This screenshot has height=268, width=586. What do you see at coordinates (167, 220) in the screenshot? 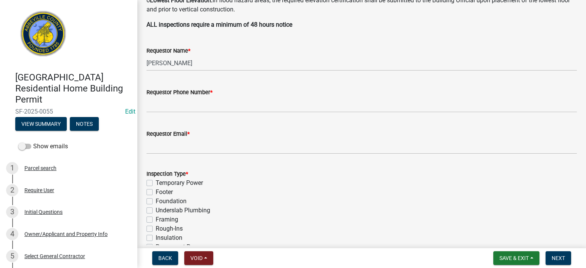
I see `label: Framing` at bounding box center [167, 220].